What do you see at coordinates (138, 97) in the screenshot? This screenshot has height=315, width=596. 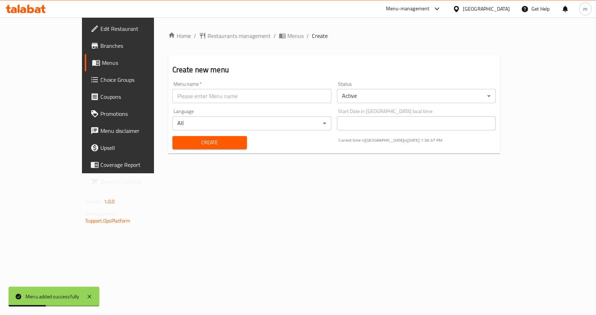 I see `span: Coupons` at bounding box center [138, 97].